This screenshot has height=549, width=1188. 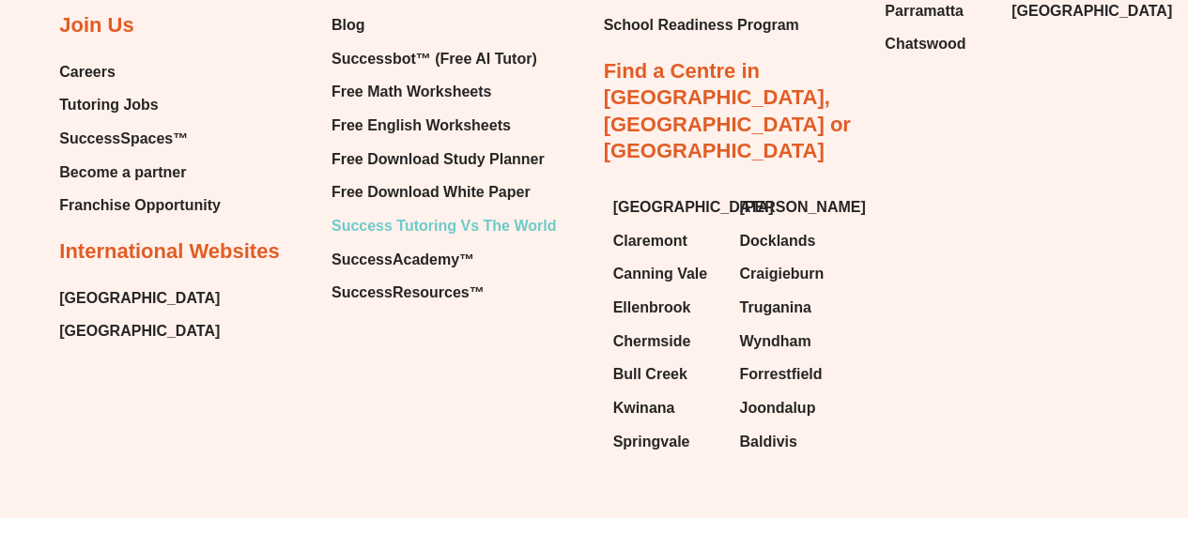 I want to click on span: Become a partner, so click(x=122, y=173).